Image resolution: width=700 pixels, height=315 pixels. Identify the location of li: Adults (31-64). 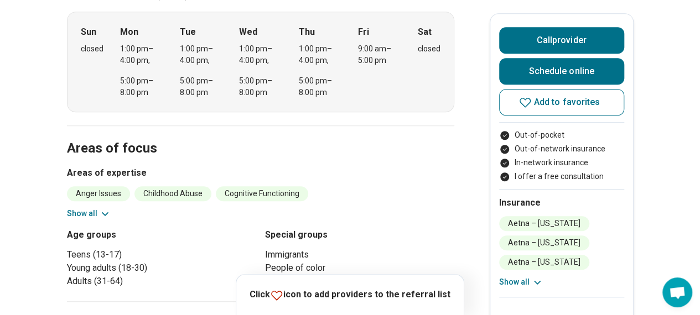
(162, 282).